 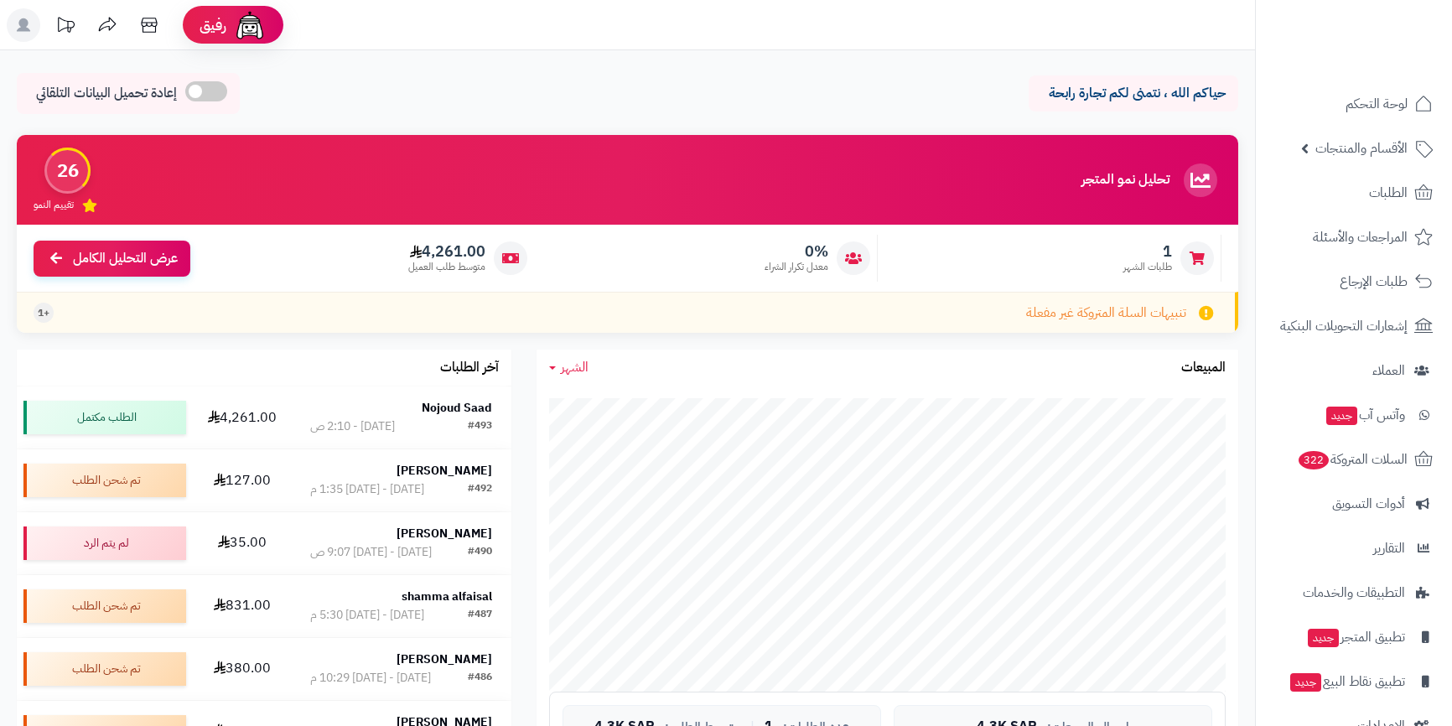 What do you see at coordinates (1369, 504) in the screenshot?
I see `span: أدوات التسويق` at bounding box center [1369, 504].